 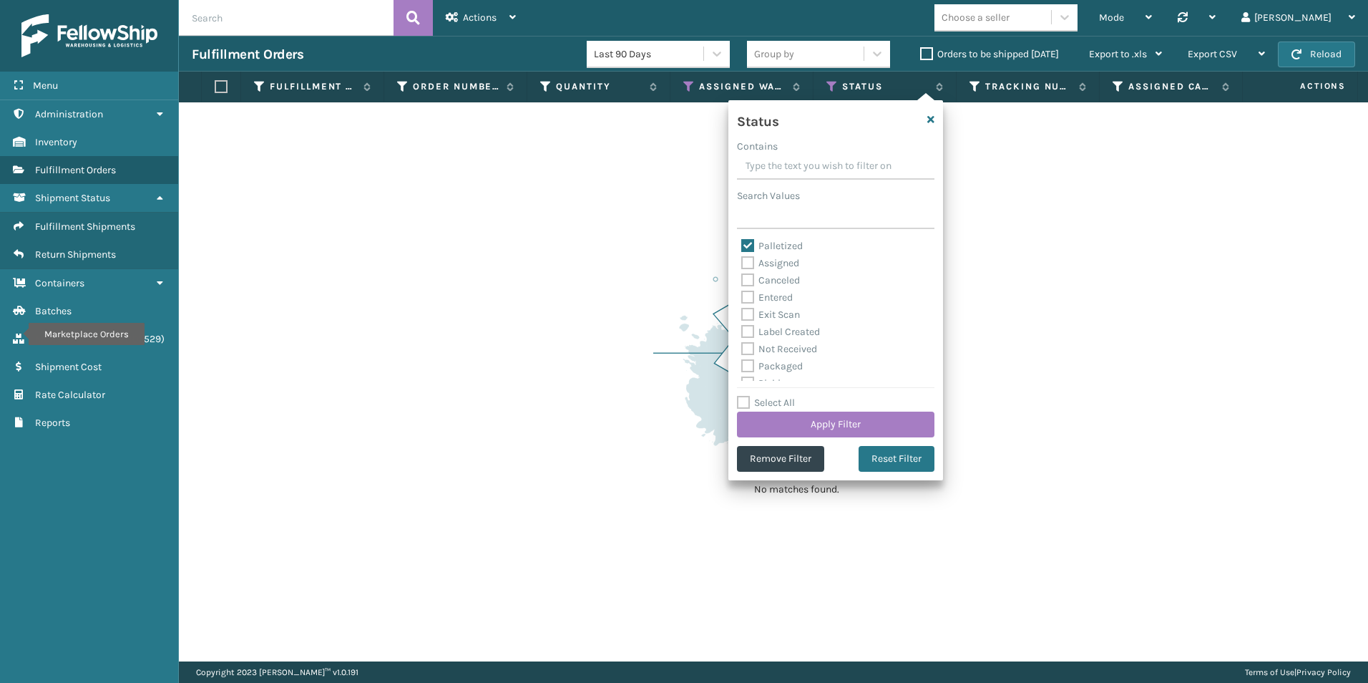 What do you see at coordinates (757, 146) in the screenshot?
I see `label: Contains` at bounding box center [757, 146].